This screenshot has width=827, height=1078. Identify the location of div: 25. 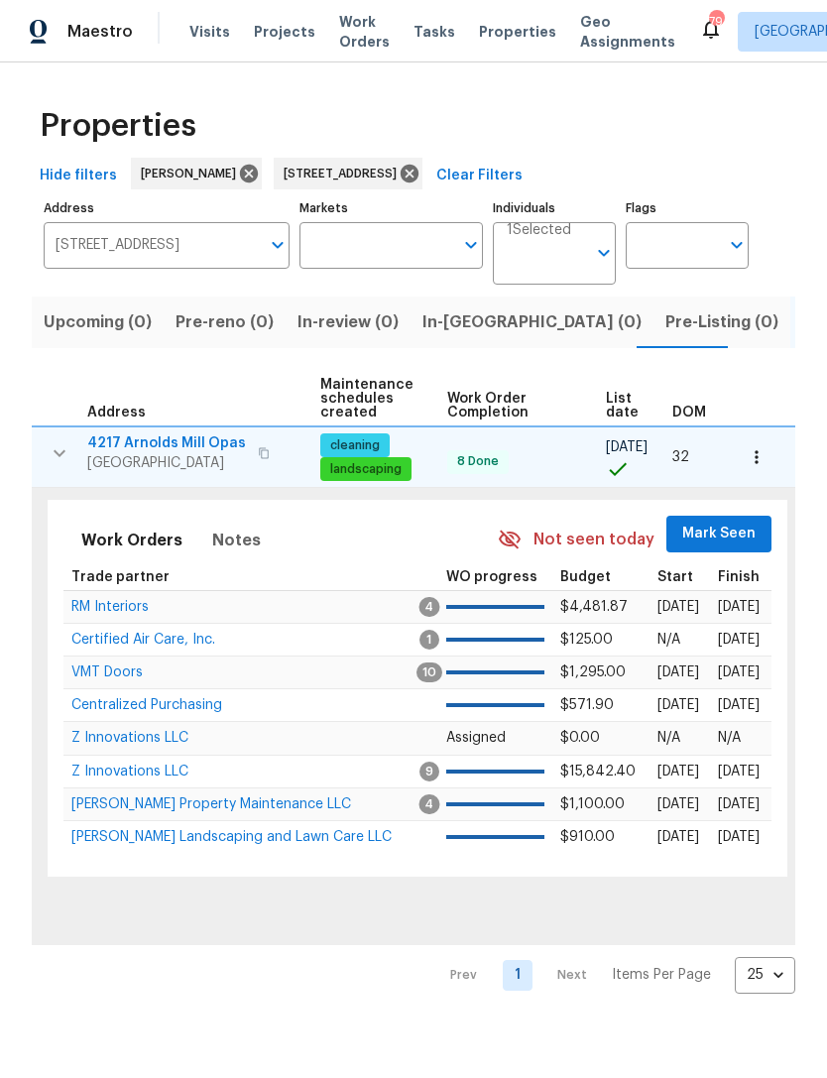
(765, 975).